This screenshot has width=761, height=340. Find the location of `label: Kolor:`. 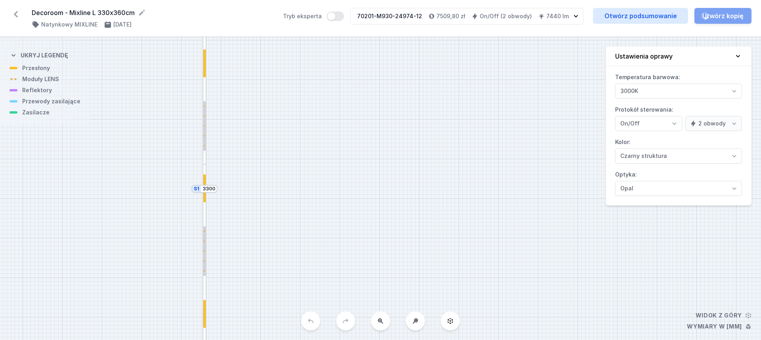

label: Kolor: is located at coordinates (679, 150).